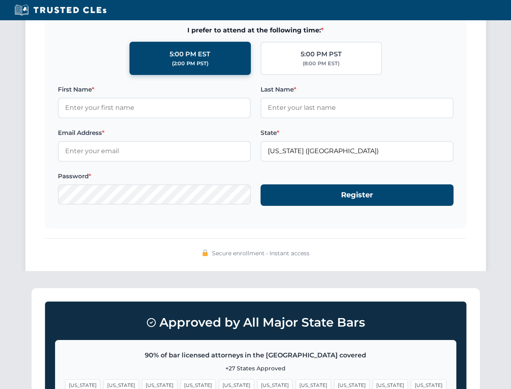  What do you see at coordinates (321, 64) in the screenshot?
I see `div: (8:00 PM EST)` at bounding box center [321, 64].